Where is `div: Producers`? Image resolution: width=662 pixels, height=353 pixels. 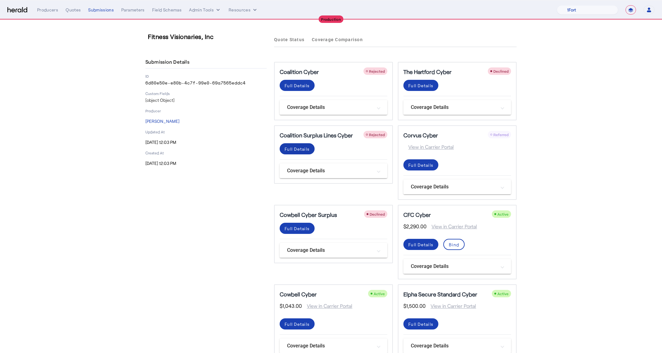 div: Producers is located at coordinates (48, 10).